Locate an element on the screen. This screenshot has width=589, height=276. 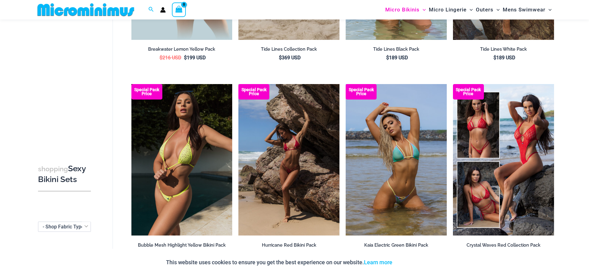
h2: Tide Lines Collection Pack is located at coordinates (289, 49).